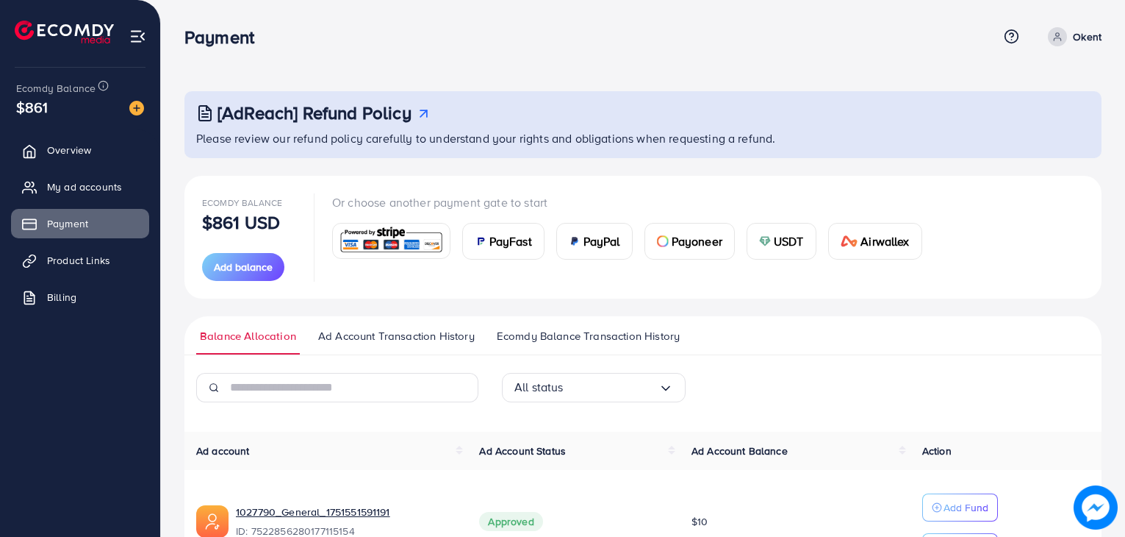 This screenshot has height=537, width=1125. Describe the element at coordinates (80, 187) in the screenshot. I see `a: My ad accounts` at that location.